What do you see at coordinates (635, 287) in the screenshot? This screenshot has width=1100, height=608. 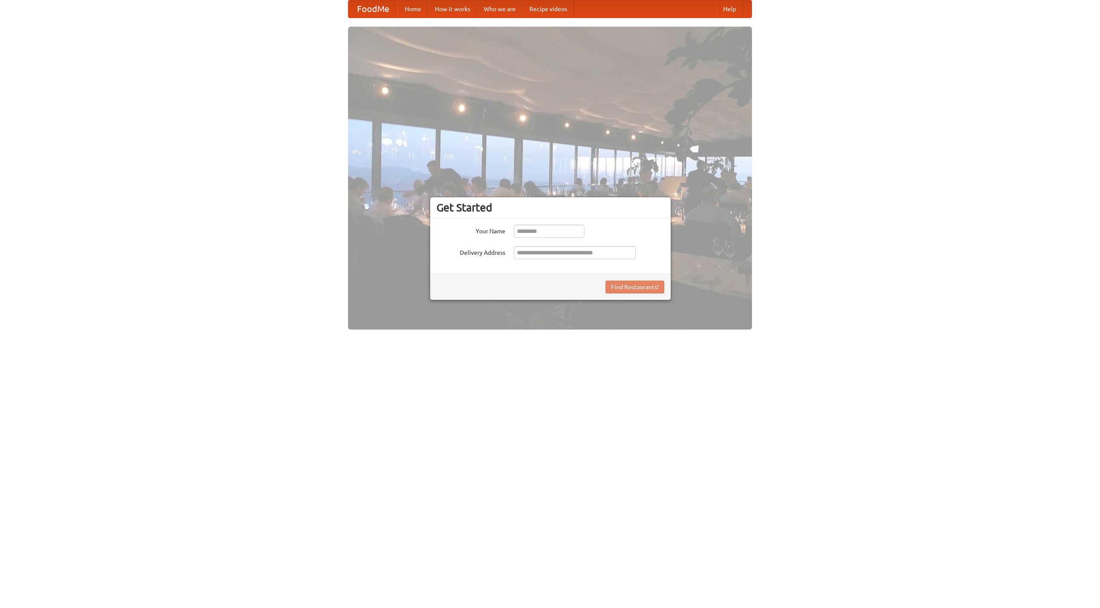 I see `button: Find Restaurants!` at bounding box center [635, 287].